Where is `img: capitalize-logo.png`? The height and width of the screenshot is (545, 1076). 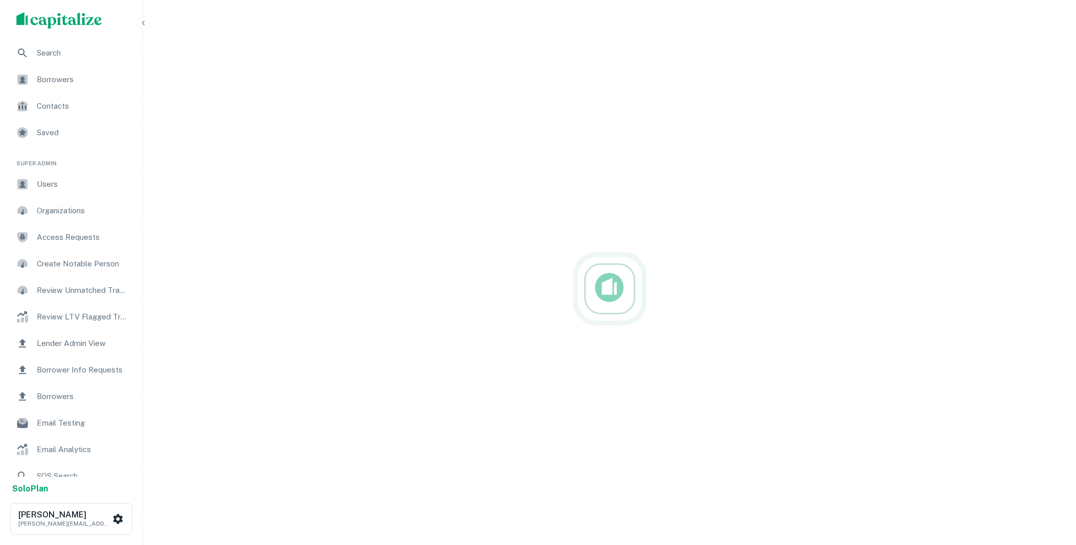
img: capitalize-logo.png is located at coordinates (59, 20).